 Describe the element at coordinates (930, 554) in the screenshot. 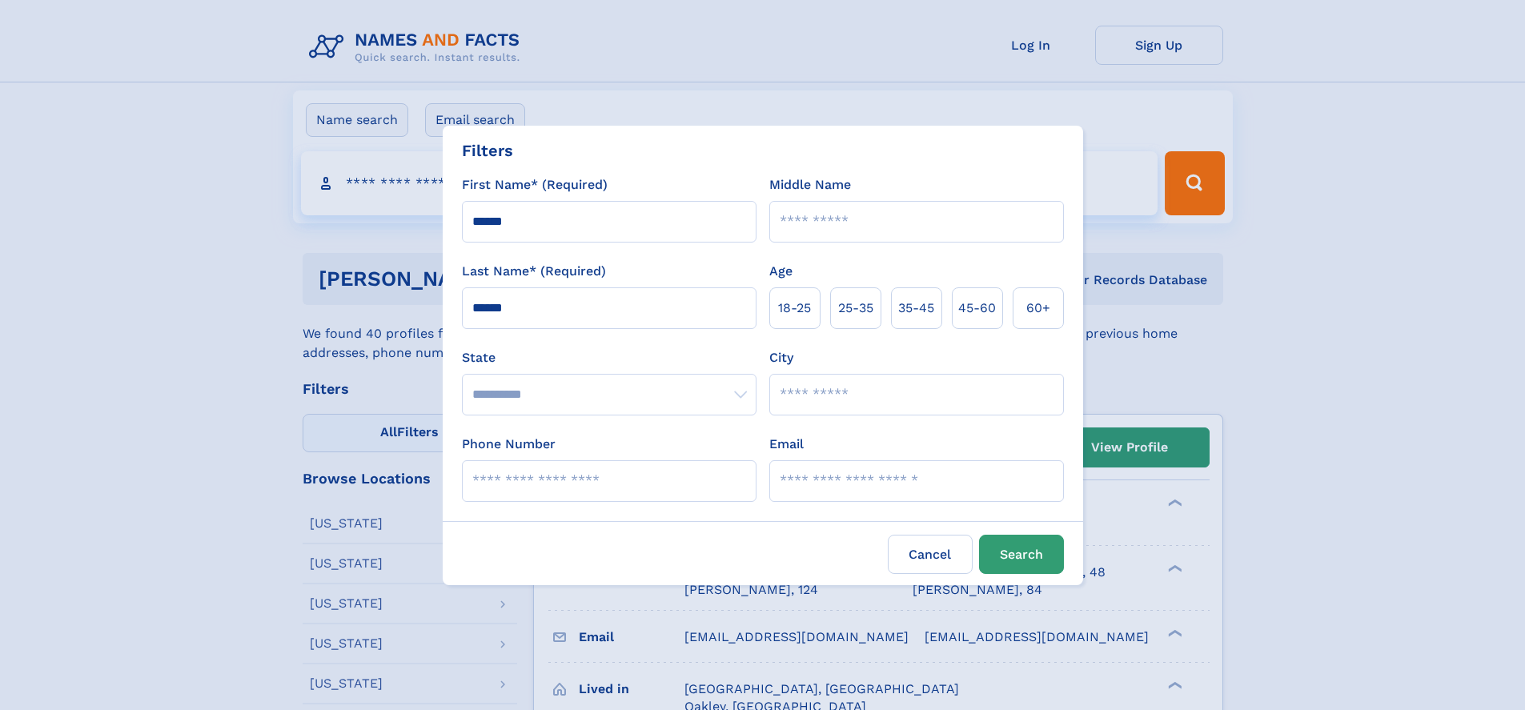

I see `label: Cancel` at that location.